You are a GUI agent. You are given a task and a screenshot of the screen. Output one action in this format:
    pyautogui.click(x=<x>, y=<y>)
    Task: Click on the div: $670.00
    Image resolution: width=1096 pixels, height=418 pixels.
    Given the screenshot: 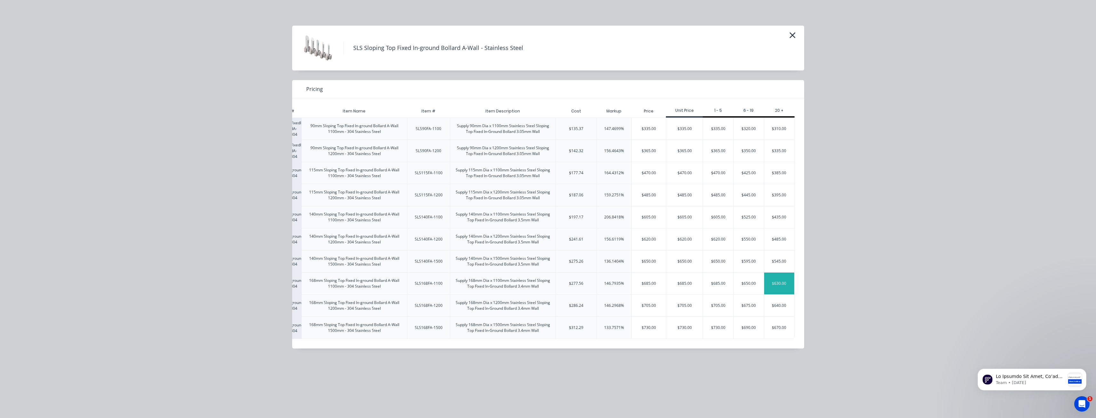 What is the action you would take?
    pyautogui.click(x=779, y=327)
    